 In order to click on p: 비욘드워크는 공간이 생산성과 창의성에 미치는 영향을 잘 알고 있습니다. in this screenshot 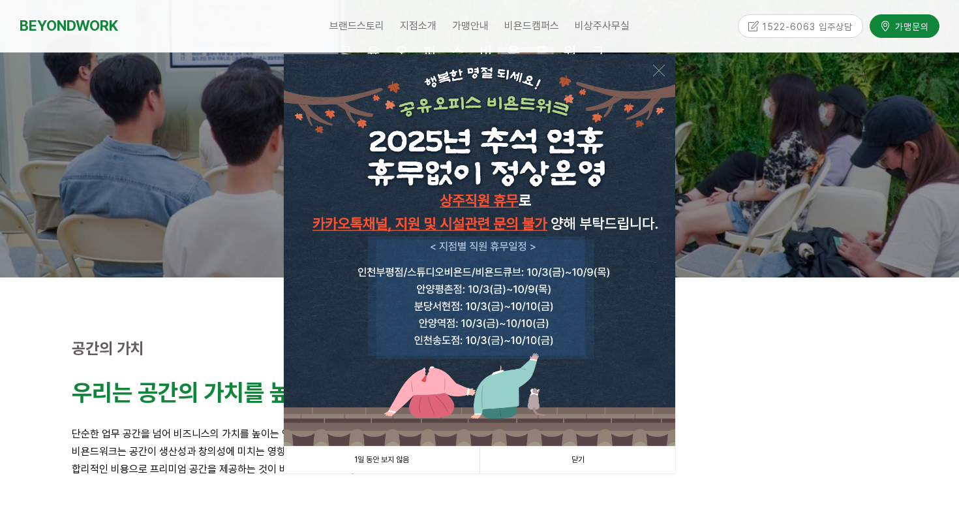, I will do `click(479, 451)`.